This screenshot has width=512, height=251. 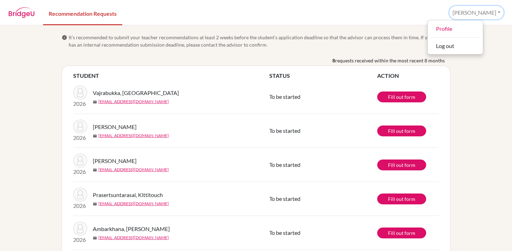 I want to click on th: STUDENT, so click(x=171, y=76).